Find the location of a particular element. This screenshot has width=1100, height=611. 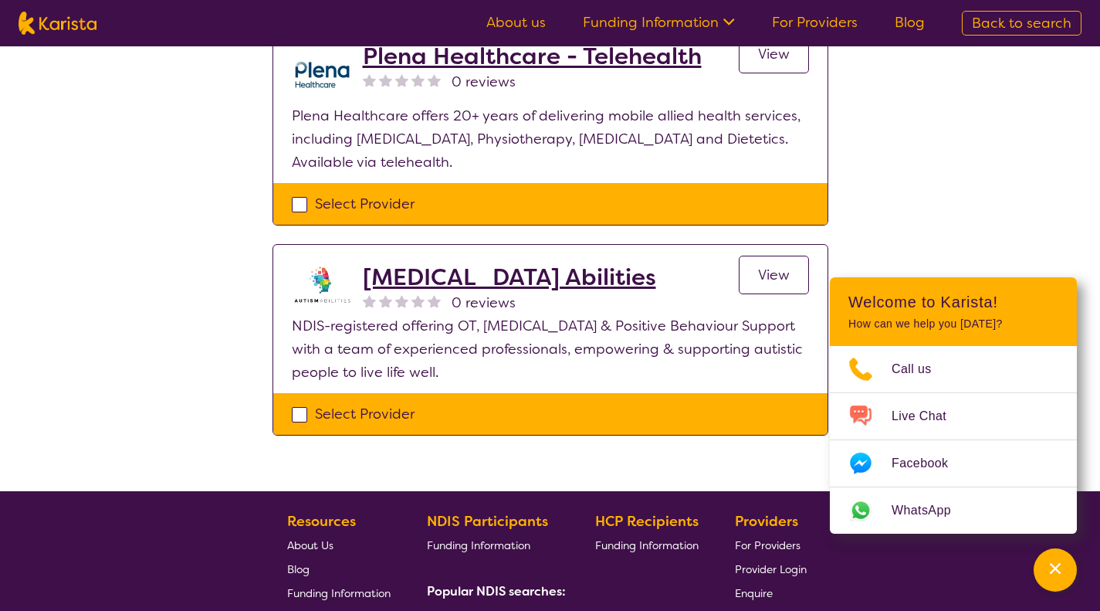

a: Provider Login is located at coordinates (770, 568).